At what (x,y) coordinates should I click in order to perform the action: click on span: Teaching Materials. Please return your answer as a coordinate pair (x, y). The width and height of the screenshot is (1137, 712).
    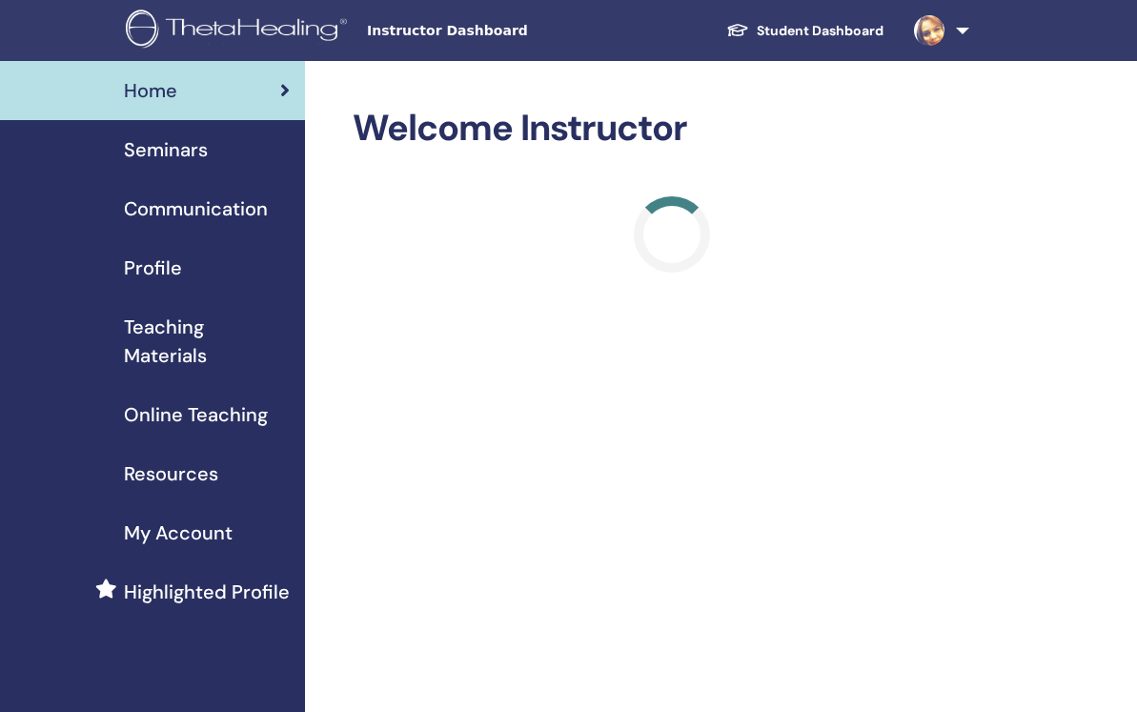
    Looking at the image, I should click on (207, 341).